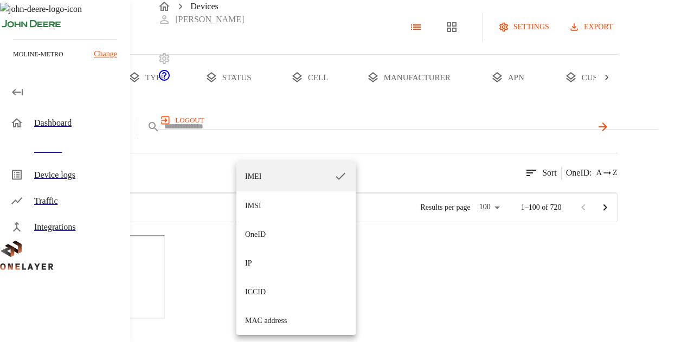 The height and width of the screenshot is (342, 694). I want to click on li: IMSI, so click(296, 205).